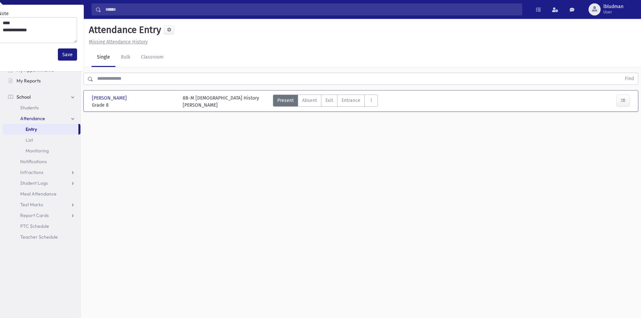 Image resolution: width=641 pixels, height=318 pixels. I want to click on a: Students, so click(41, 108).